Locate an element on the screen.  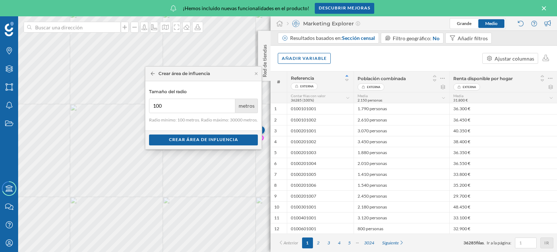
div: 1.790 personas is located at coordinates (402, 109).